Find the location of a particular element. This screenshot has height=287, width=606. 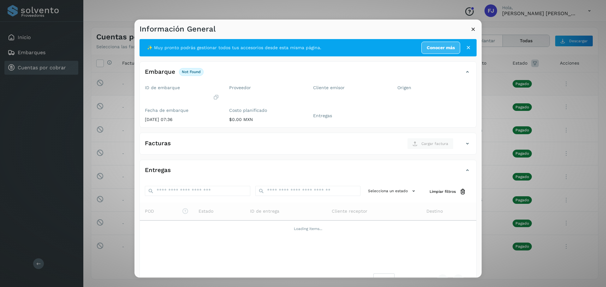

label: ID de embarque is located at coordinates (182, 88).